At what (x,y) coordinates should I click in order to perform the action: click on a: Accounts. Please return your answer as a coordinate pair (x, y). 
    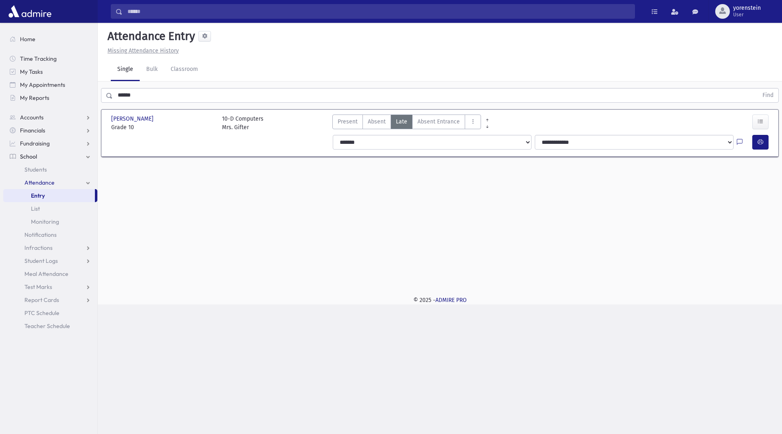
    Looking at the image, I should click on (50, 117).